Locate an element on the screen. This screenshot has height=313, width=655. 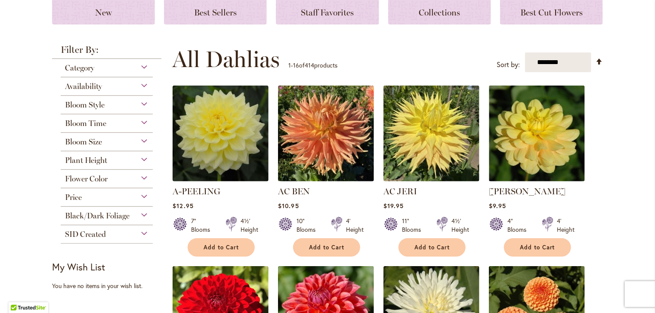
span: 414 is located at coordinates (309, 65).